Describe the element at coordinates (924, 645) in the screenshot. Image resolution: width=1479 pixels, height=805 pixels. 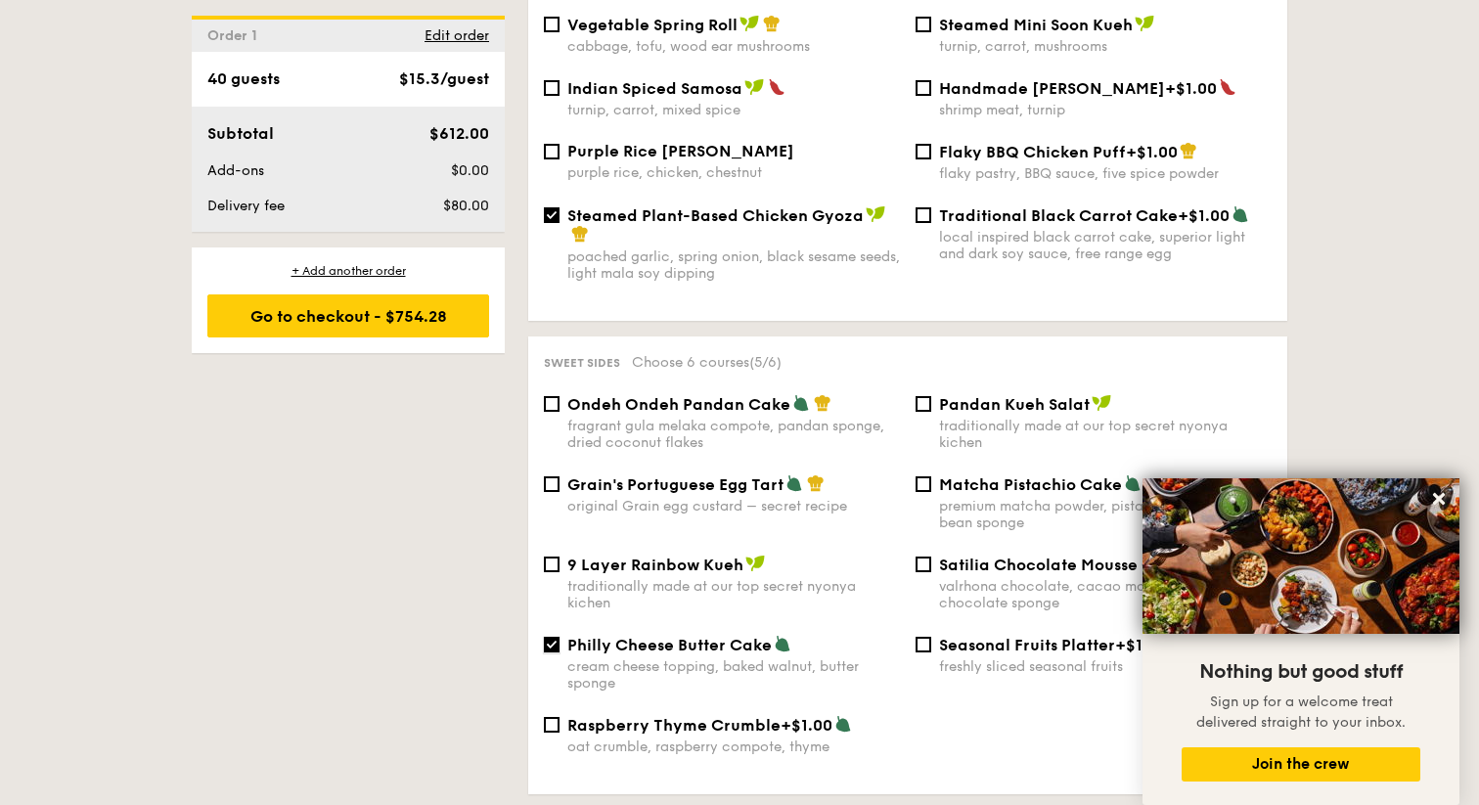
I see `input: Seasonal Fruits Platter+$1.00freshly sliced seasonal fruits` at that location.